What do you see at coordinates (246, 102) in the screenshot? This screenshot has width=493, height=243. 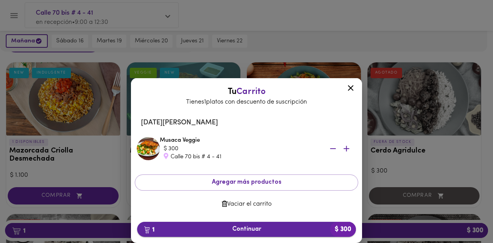 I see `p: Tienes 1 platos con descuento de suscripción` at bounding box center [246, 102].